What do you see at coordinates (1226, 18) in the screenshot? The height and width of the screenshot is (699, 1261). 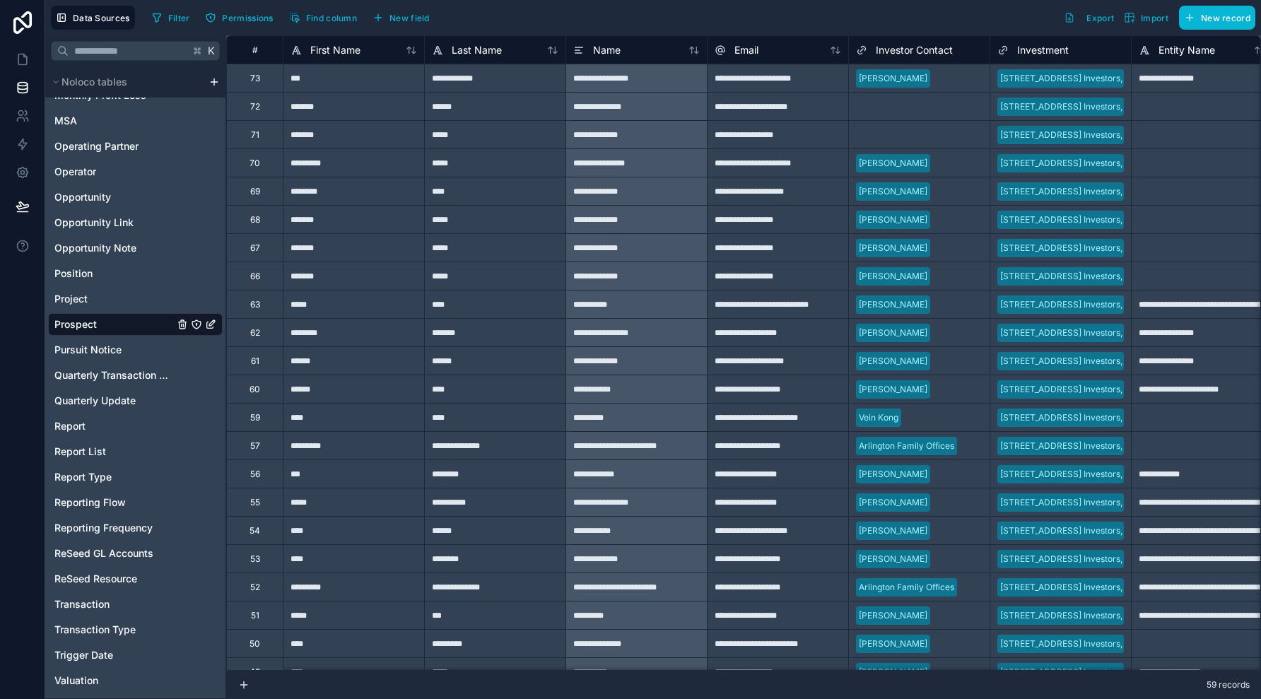 I see `span: New record` at bounding box center [1226, 18].